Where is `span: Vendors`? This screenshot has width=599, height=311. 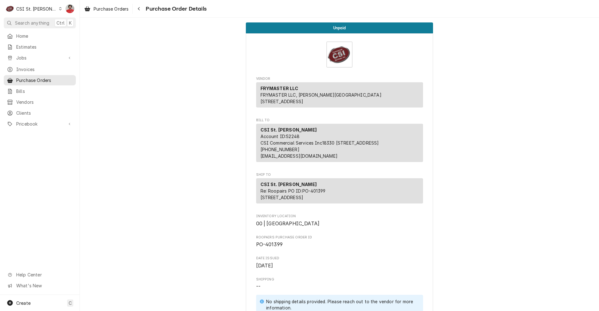
span: Vendors is located at coordinates (44, 102).